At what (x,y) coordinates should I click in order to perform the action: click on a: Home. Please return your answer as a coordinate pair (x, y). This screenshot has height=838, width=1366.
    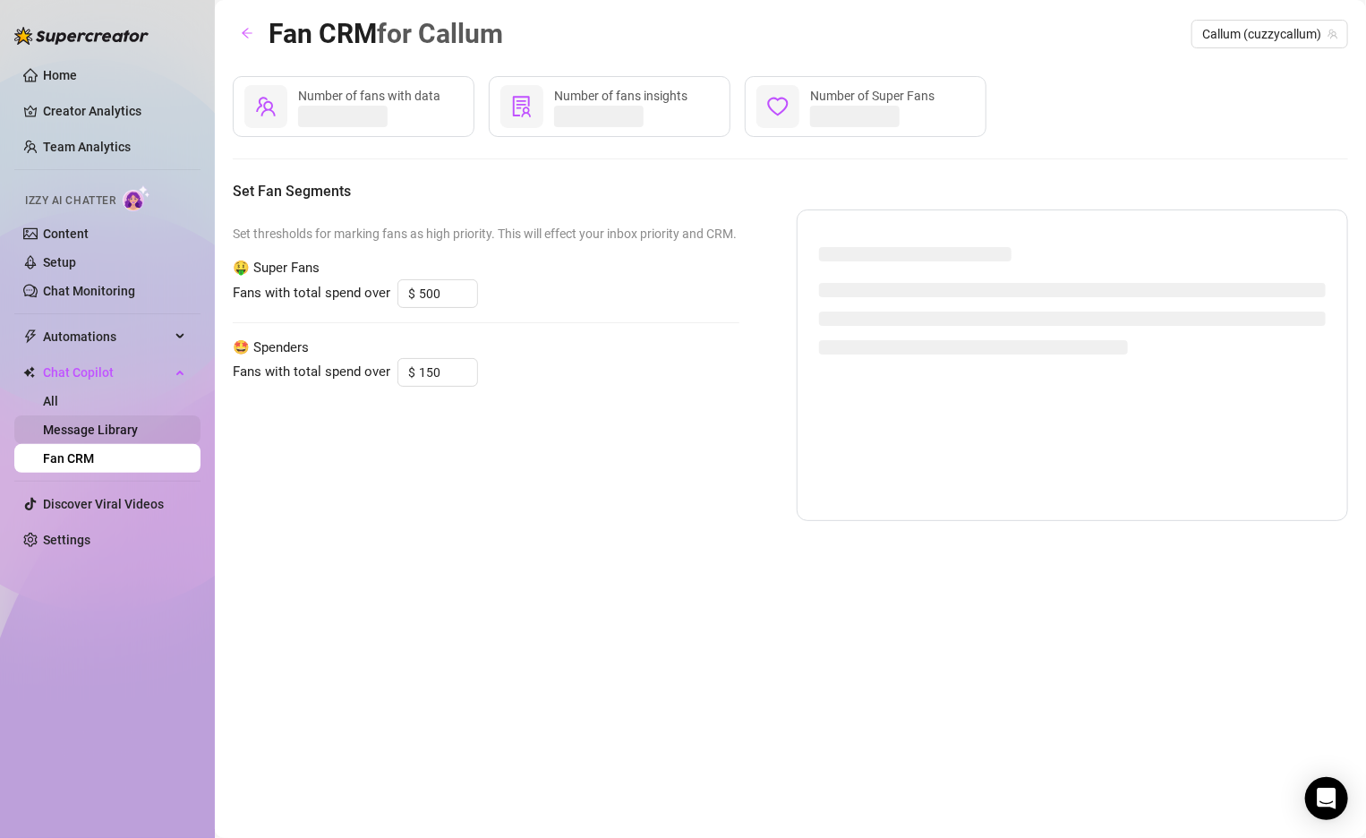
    Looking at the image, I should click on (60, 75).